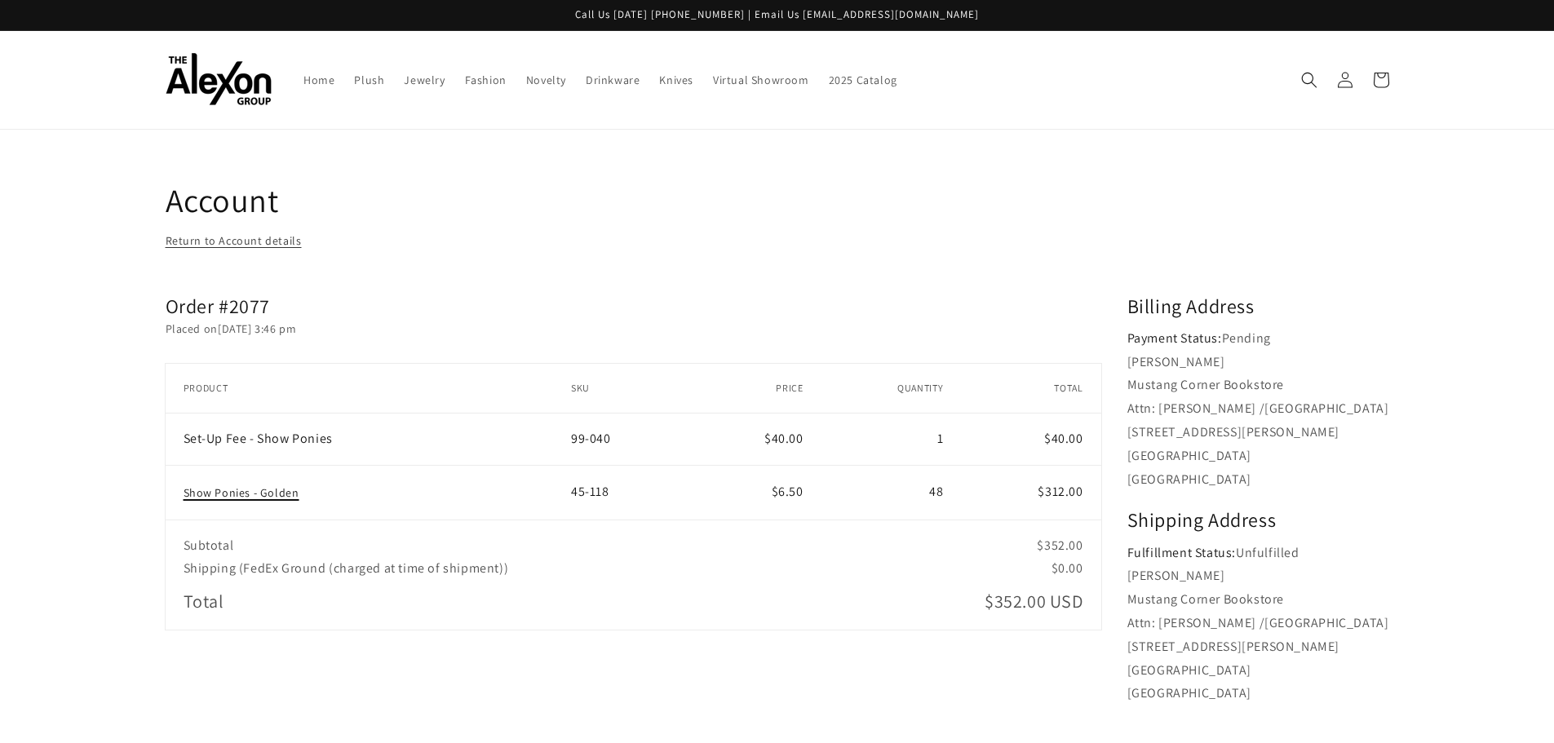  Describe the element at coordinates (546, 80) in the screenshot. I see `a: Novelty` at that location.